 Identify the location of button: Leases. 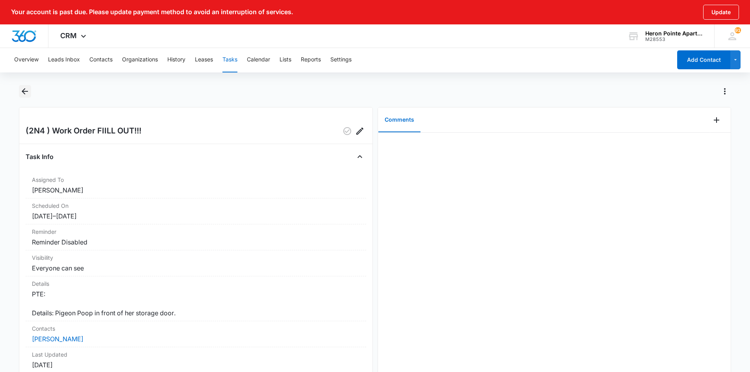
(204, 60).